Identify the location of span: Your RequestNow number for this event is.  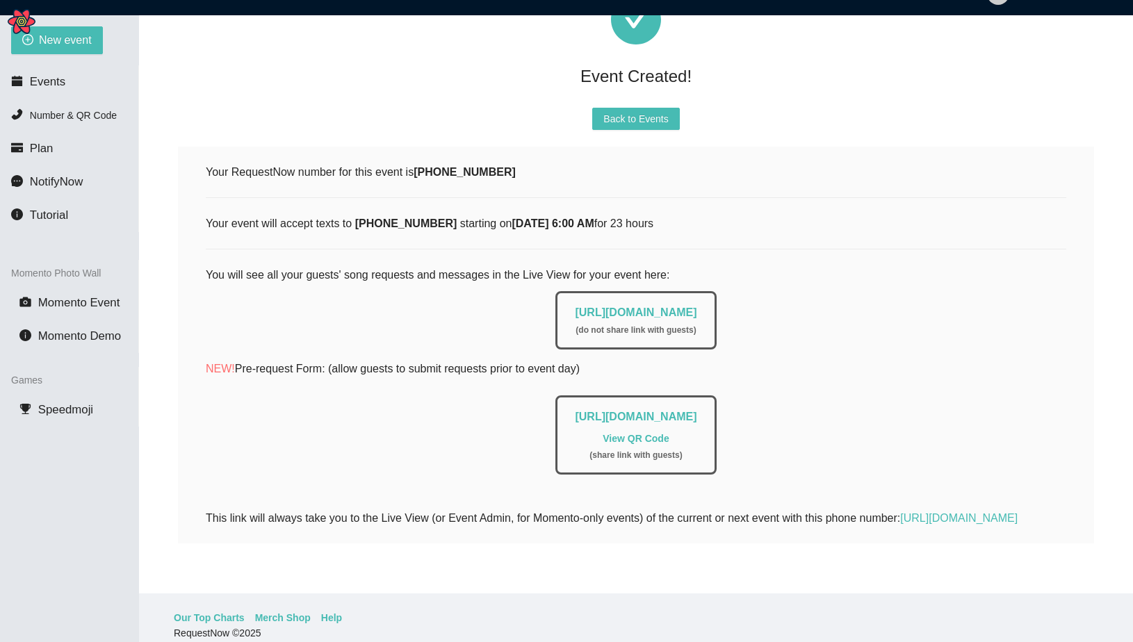
(361, 172).